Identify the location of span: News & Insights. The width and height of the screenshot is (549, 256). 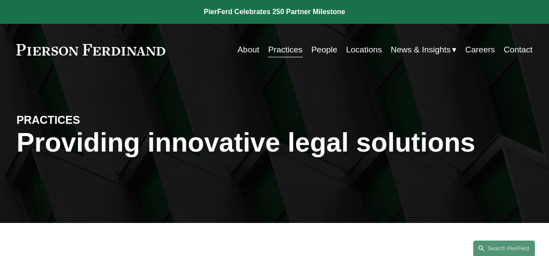
(421, 50).